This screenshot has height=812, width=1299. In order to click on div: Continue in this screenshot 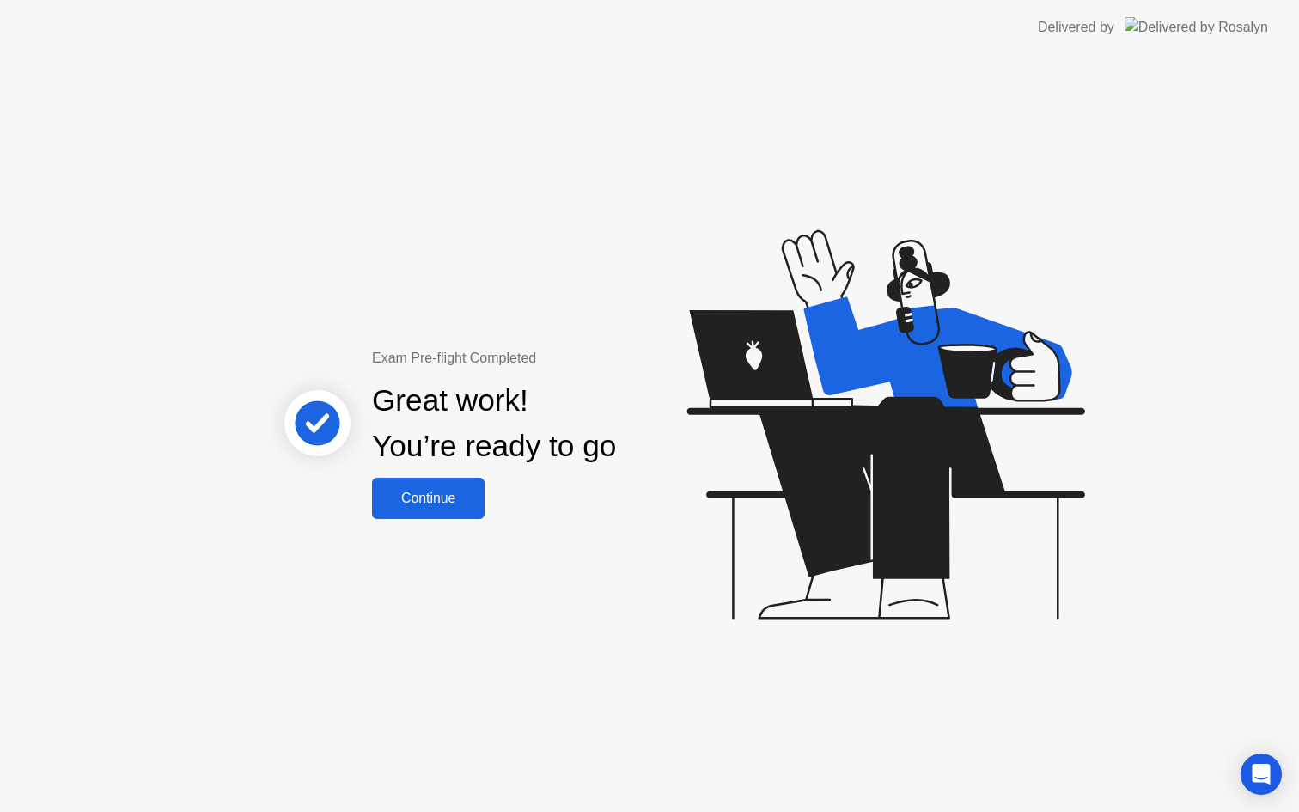, I will do `click(428, 498)`.